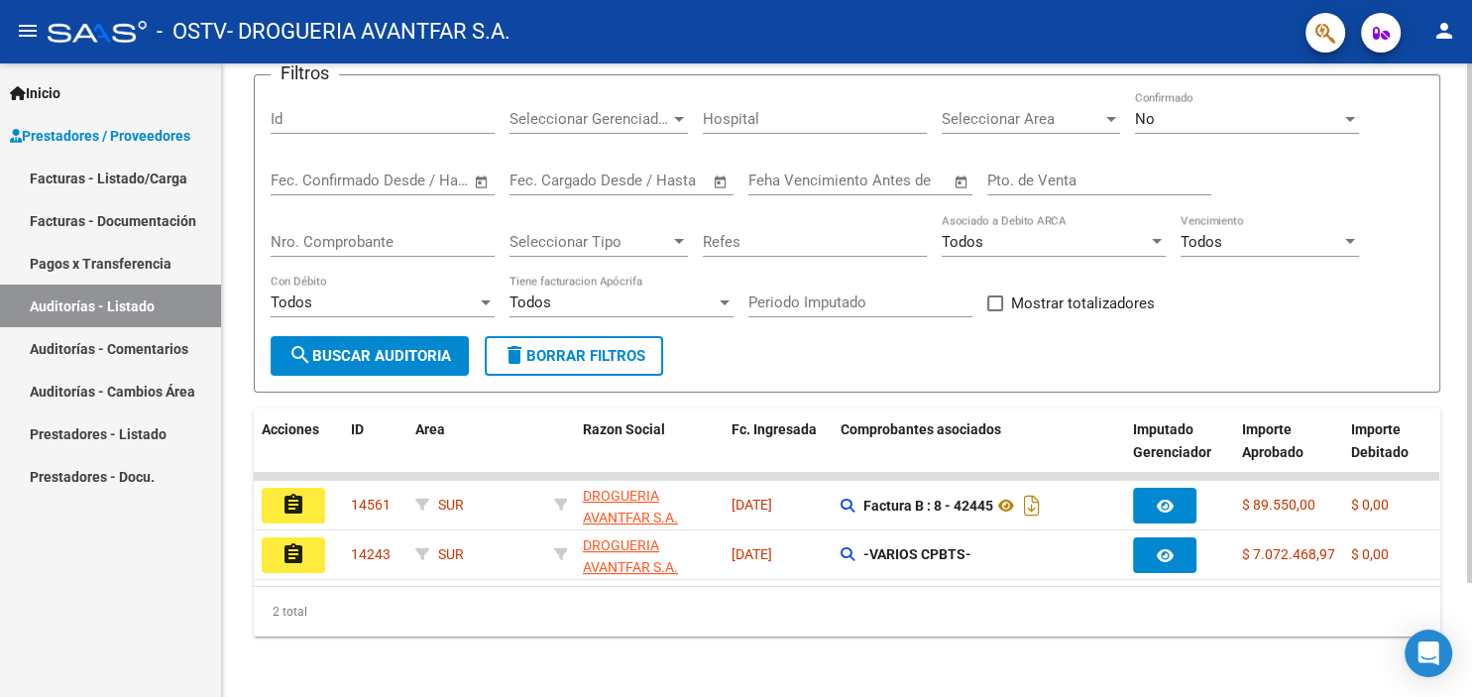 The image size is (1472, 697). What do you see at coordinates (371, 505) in the screenshot?
I see `span: 14561` at bounding box center [371, 505].